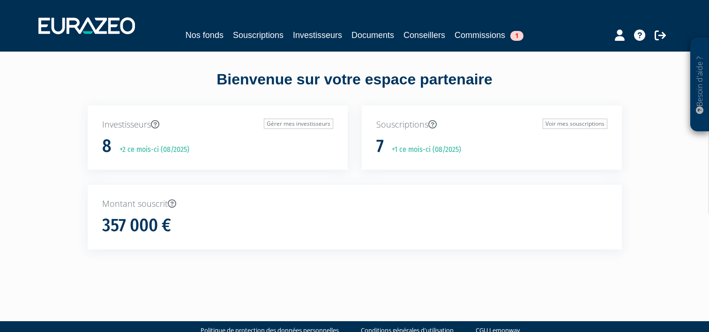  Describe the element at coordinates (489, 35) in the screenshot. I see `a: Commissions1` at that location.